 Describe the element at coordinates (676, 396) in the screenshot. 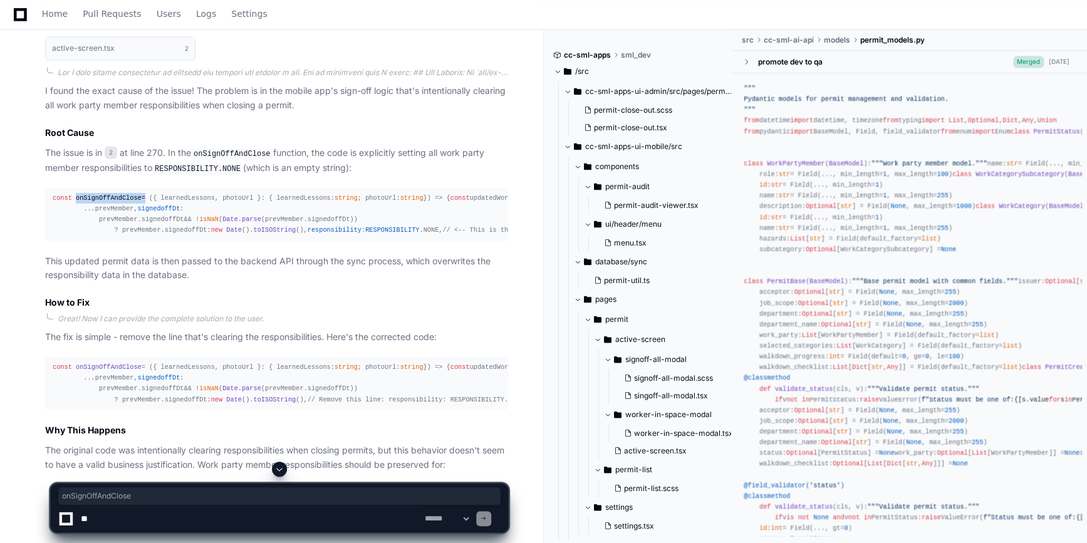

I see `button: singoff-all-modal.tsx` at that location.